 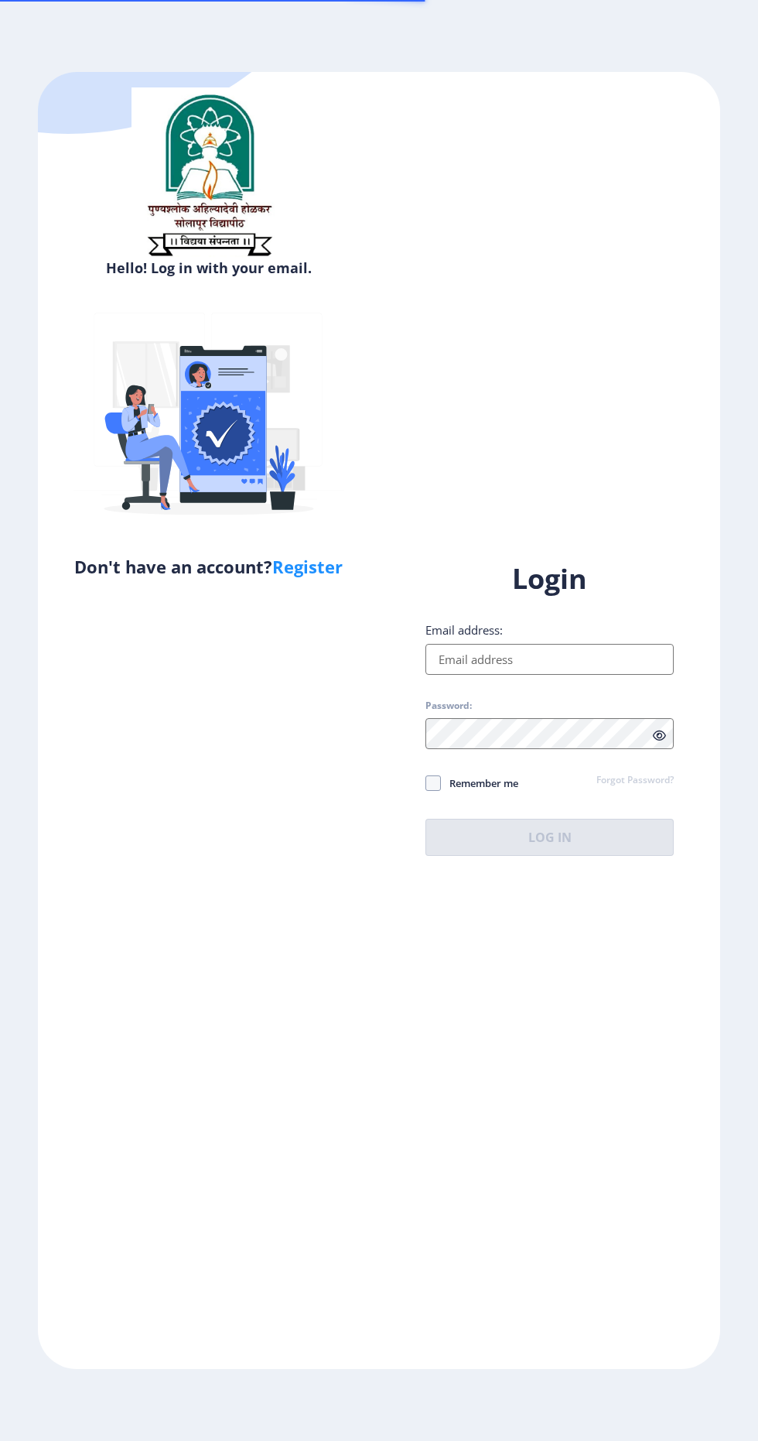 I want to click on span: Remember me, so click(x=480, y=783).